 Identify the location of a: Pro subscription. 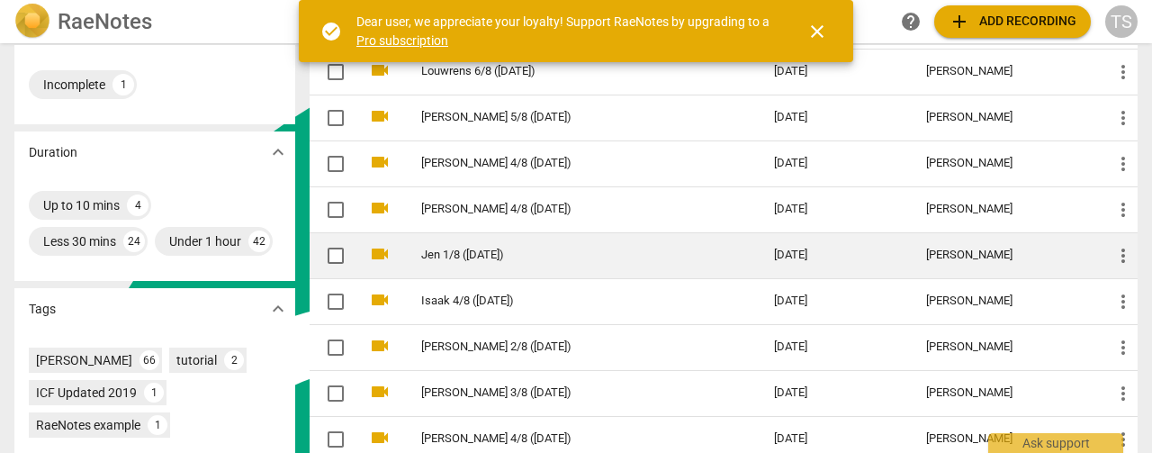
(402, 41).